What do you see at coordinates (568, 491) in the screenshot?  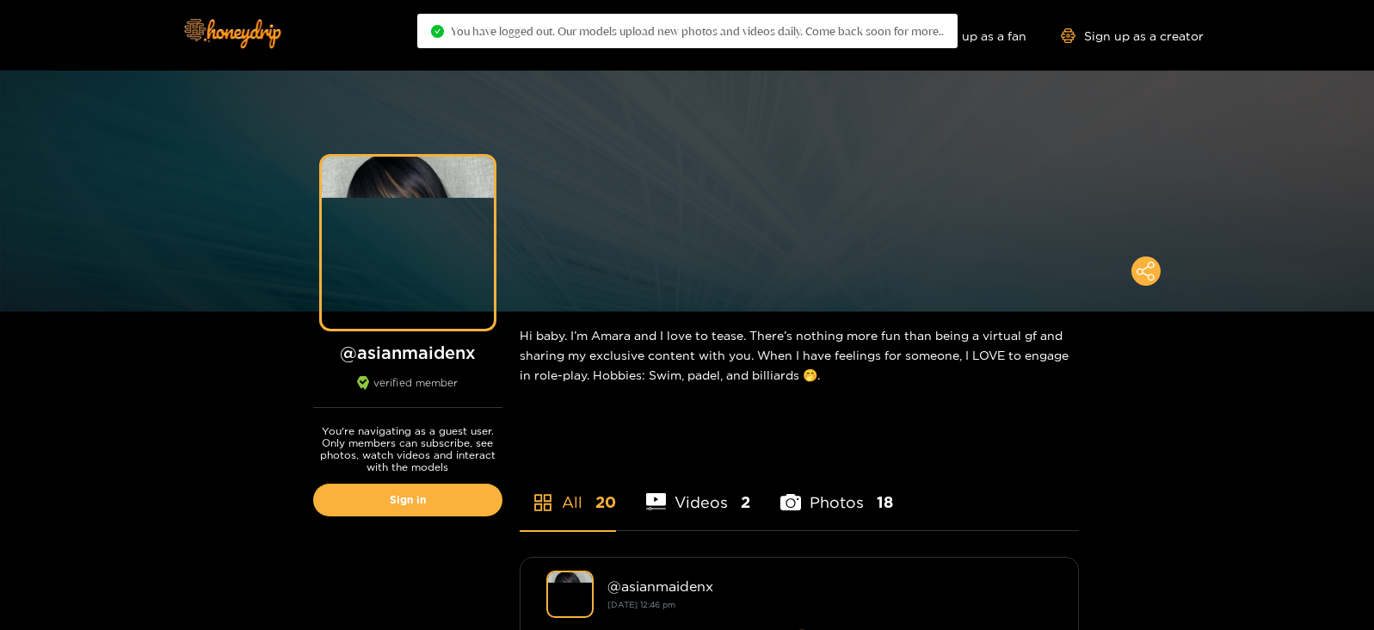 I see `li: All` at bounding box center [568, 491].